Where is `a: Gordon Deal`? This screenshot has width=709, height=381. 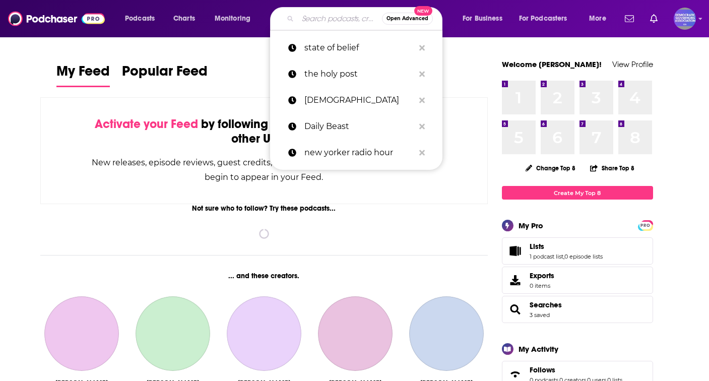
a: Gordon Deal is located at coordinates (446, 333).